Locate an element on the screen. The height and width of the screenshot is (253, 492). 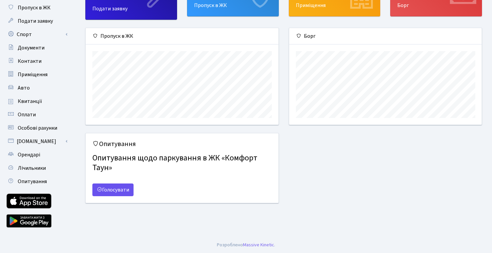
a: Авто is located at coordinates (37, 88).